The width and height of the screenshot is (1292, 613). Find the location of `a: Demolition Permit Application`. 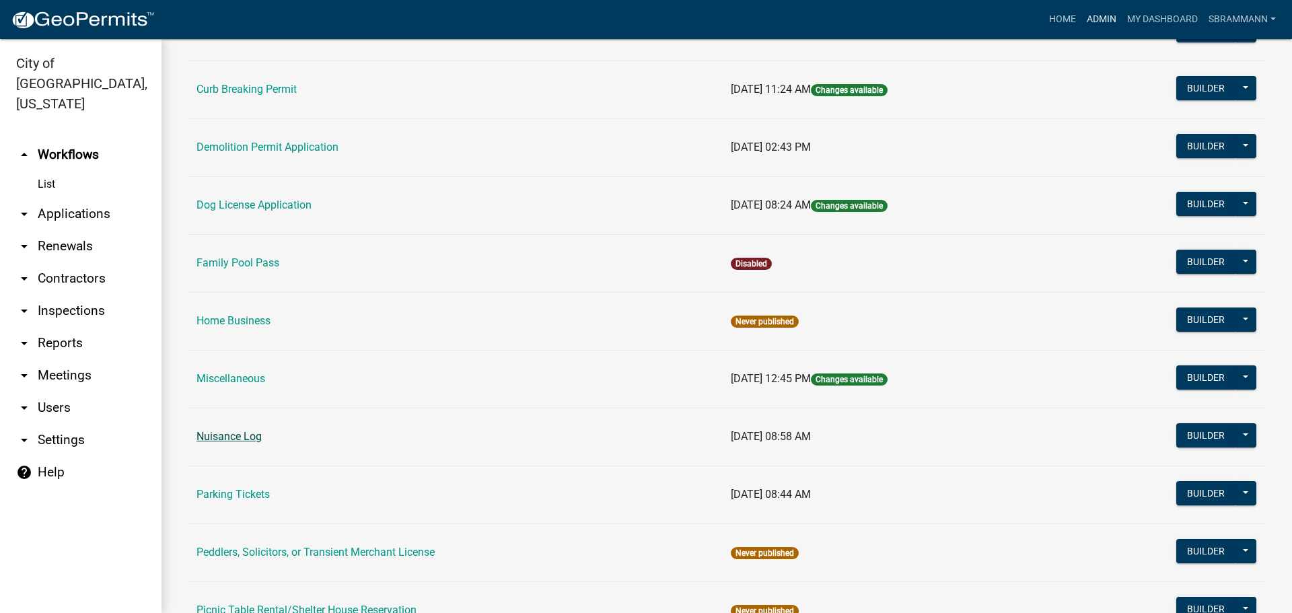

a: Demolition Permit Application is located at coordinates (267, 147).